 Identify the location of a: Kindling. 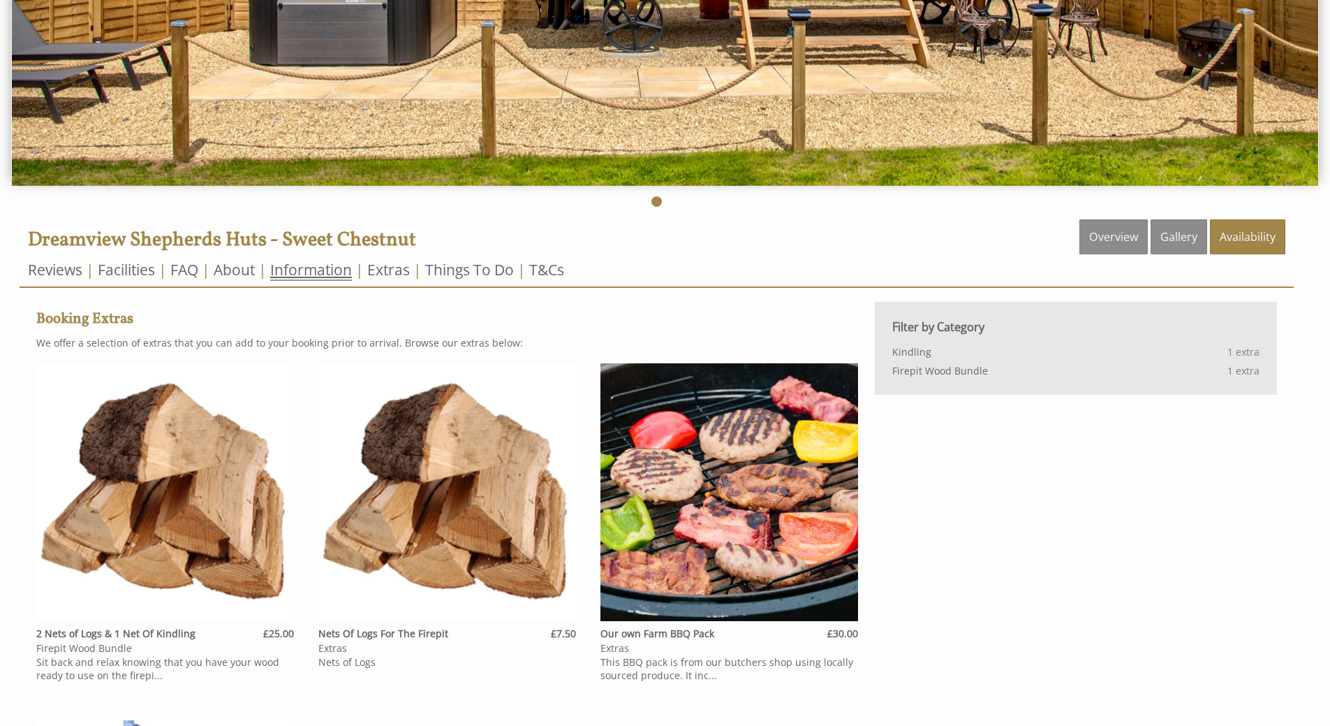
(1021, 351).